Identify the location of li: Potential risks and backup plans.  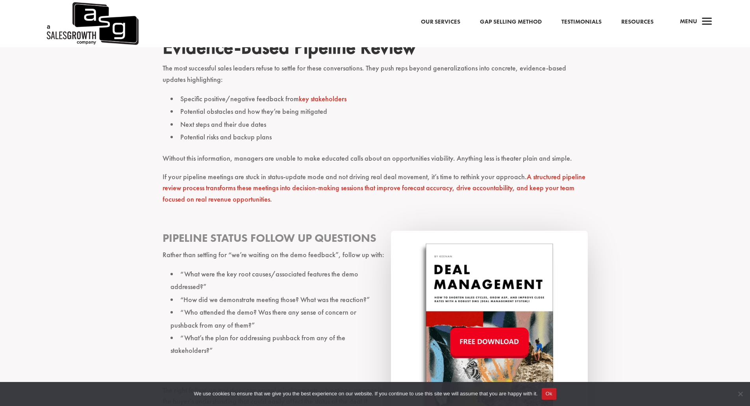
(379, 137).